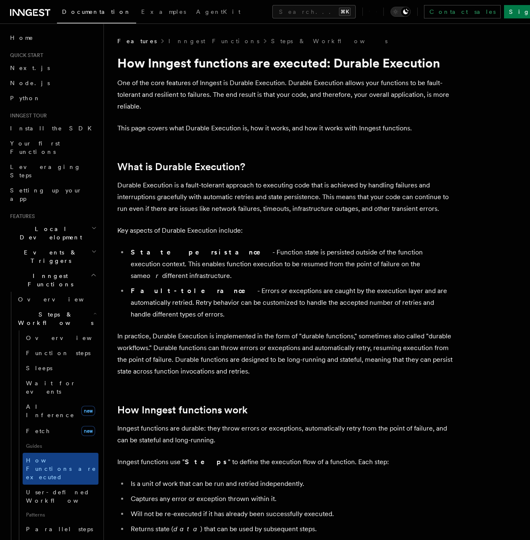 The width and height of the screenshot is (530, 540). I want to click on a: How Inngest functions work, so click(182, 410).